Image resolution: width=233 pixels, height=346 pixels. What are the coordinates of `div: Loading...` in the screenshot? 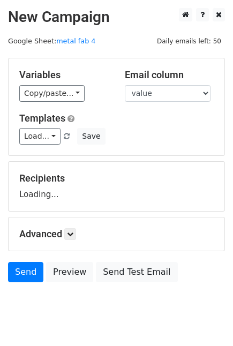 It's located at (116, 186).